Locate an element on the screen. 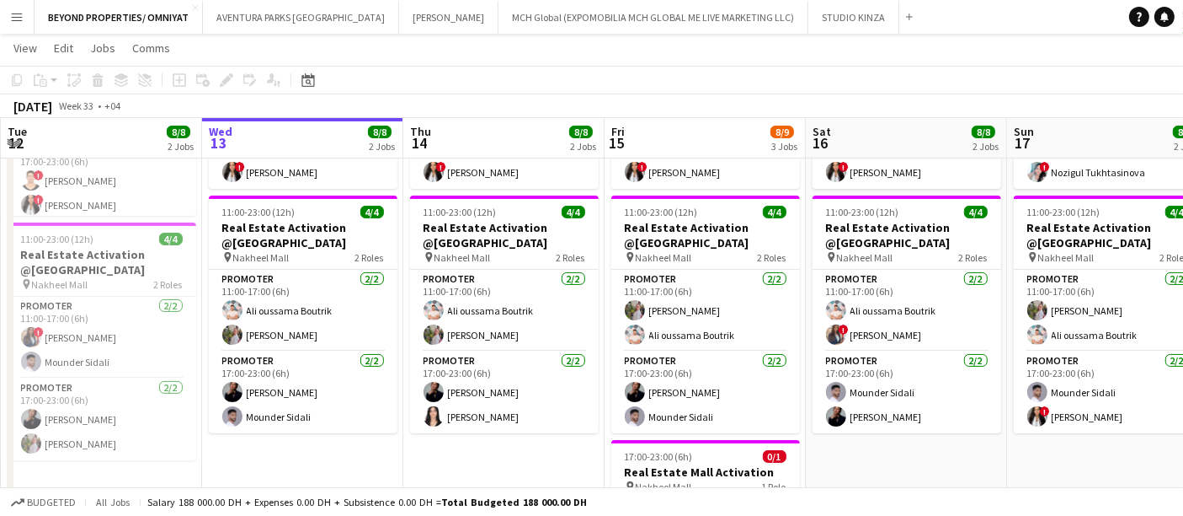  span: 14 is located at coordinates (419, 142).